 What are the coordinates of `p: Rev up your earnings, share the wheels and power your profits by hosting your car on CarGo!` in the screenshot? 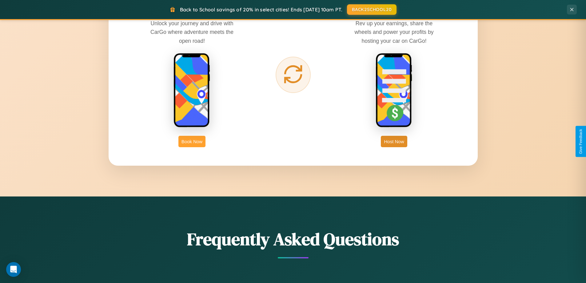 It's located at (394, 32).